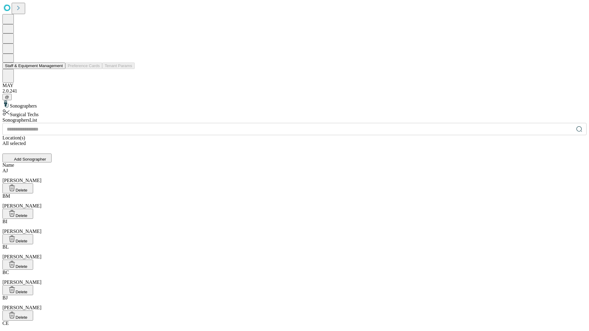  What do you see at coordinates (5, 221) in the screenshot?
I see `span: BI` at bounding box center [5, 221].